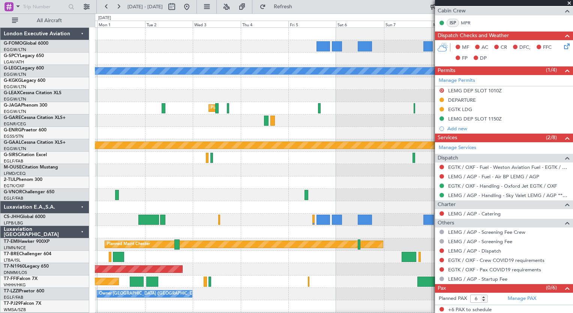 This screenshot has width=573, height=313. I want to click on span: FFC, so click(547, 48).